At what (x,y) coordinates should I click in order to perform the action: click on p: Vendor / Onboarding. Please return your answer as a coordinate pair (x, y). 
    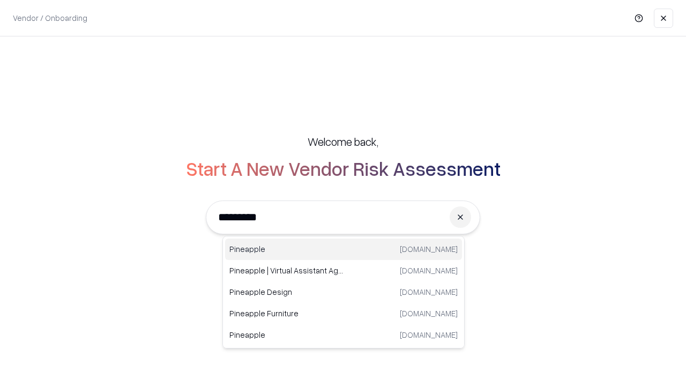
    Looking at the image, I should click on (50, 18).